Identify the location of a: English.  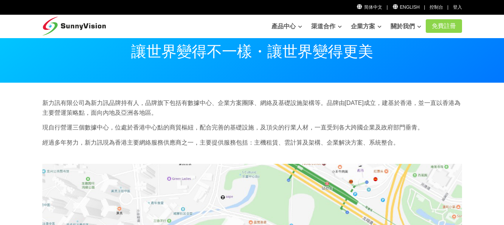
(405, 7).